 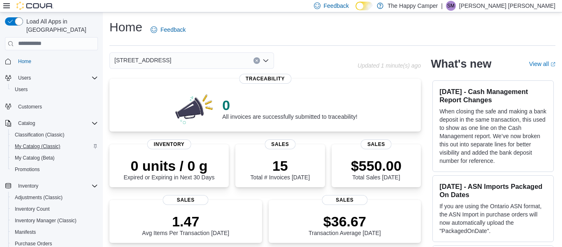 I want to click on span: Dark Mode, so click(x=356, y=10).